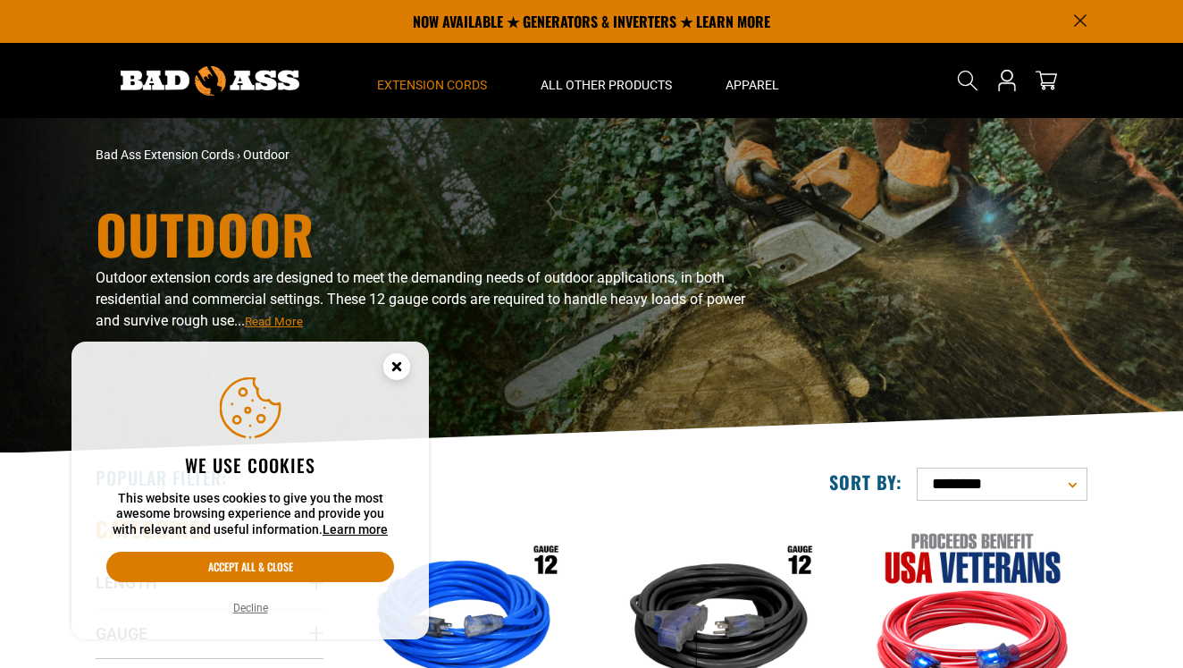  I want to click on h2: We use cookies, so click(250, 465).